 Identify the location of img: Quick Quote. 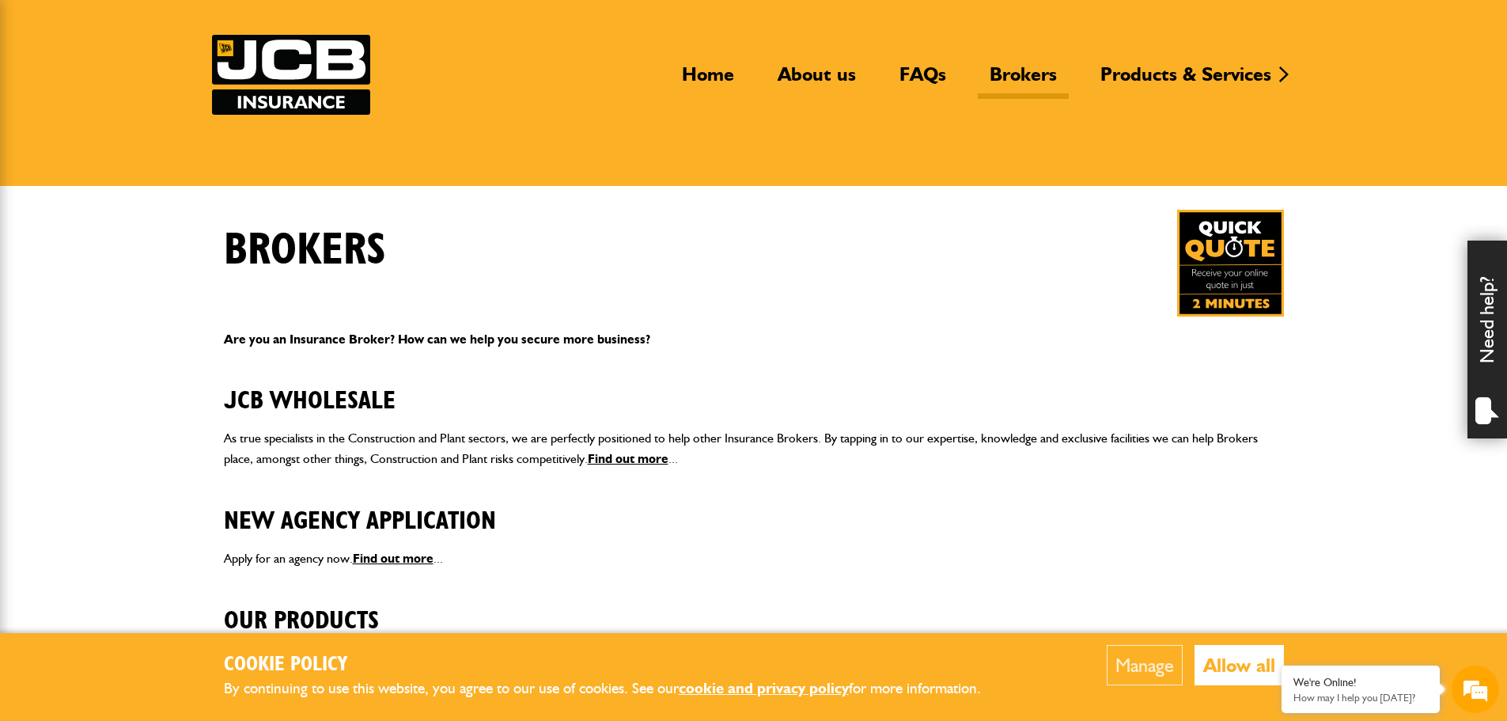
(1230, 263).